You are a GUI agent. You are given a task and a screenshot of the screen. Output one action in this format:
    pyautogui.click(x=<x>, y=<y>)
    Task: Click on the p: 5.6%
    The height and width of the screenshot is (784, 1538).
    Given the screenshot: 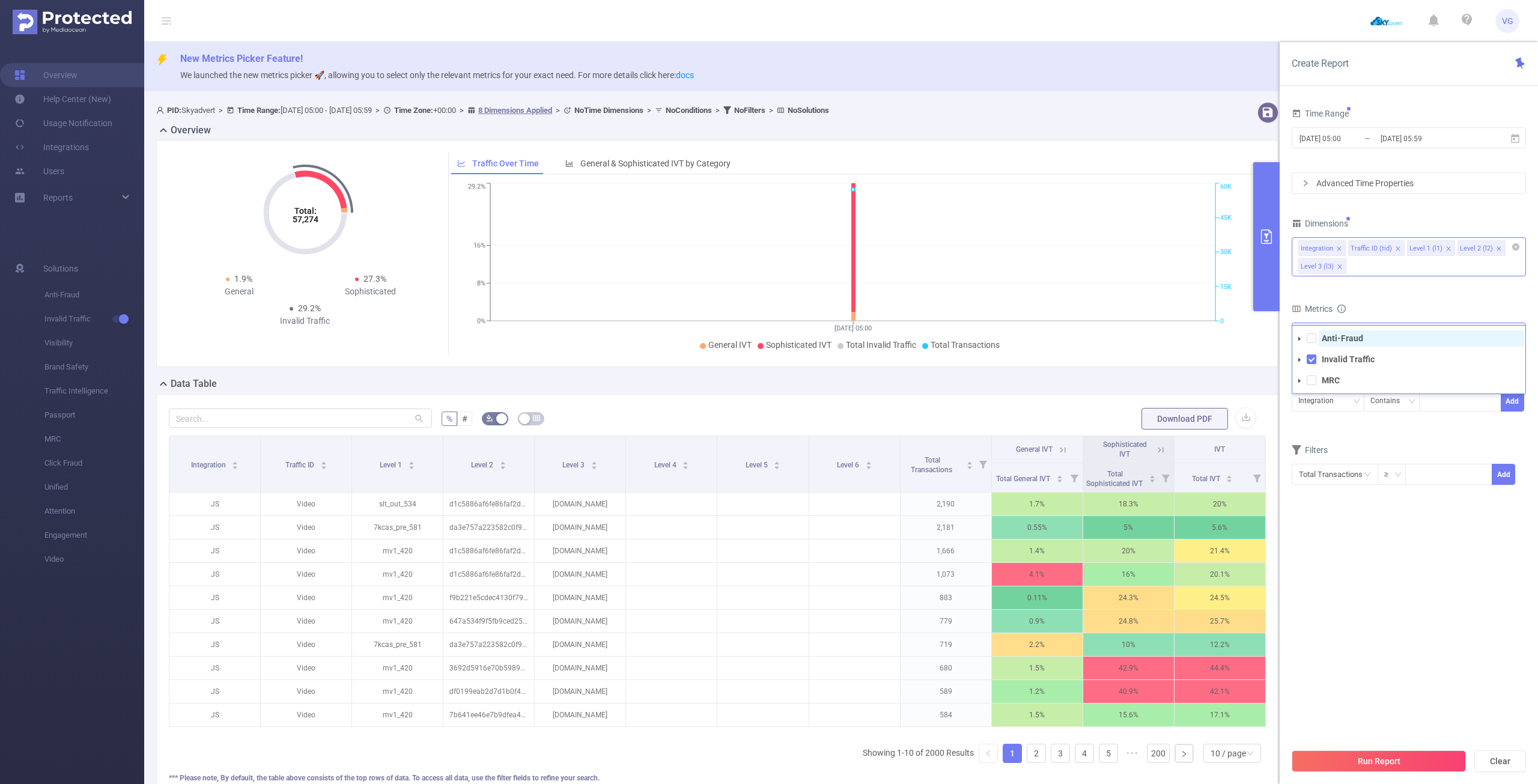 What is the action you would take?
    pyautogui.click(x=1220, y=527)
    